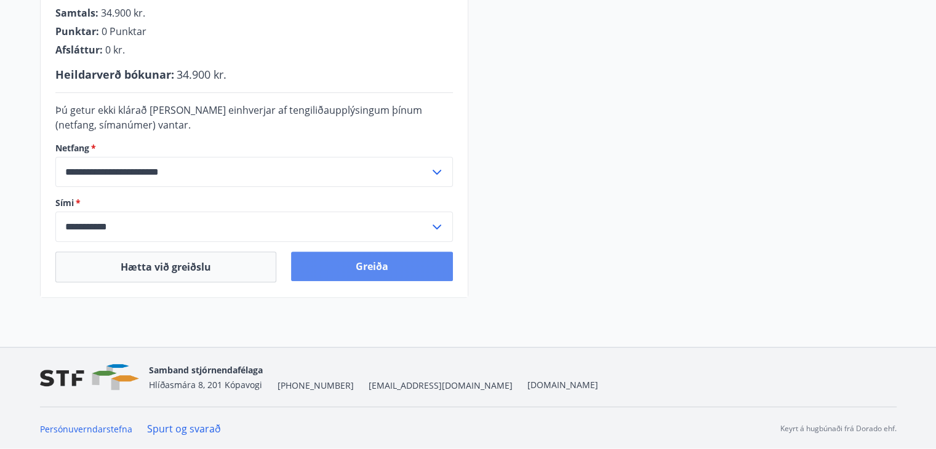  I want to click on span: 0 kr., so click(115, 50).